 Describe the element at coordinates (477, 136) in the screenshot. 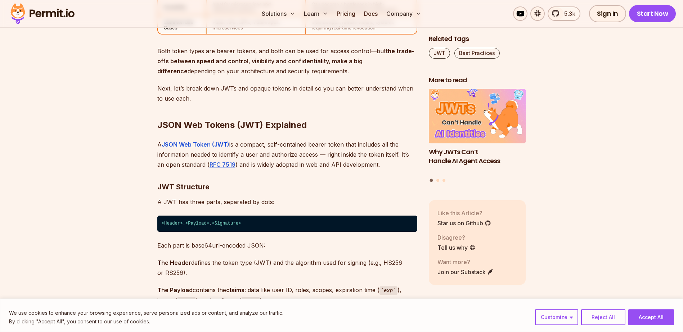

I see `div: Posts` at that location.